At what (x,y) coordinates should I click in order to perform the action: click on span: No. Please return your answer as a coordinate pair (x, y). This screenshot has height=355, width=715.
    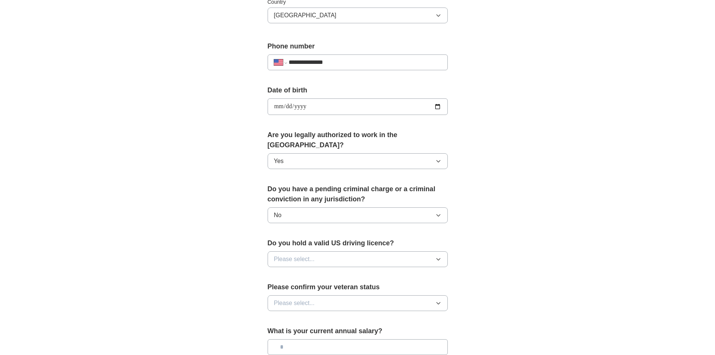
    Looking at the image, I should click on (278, 215).